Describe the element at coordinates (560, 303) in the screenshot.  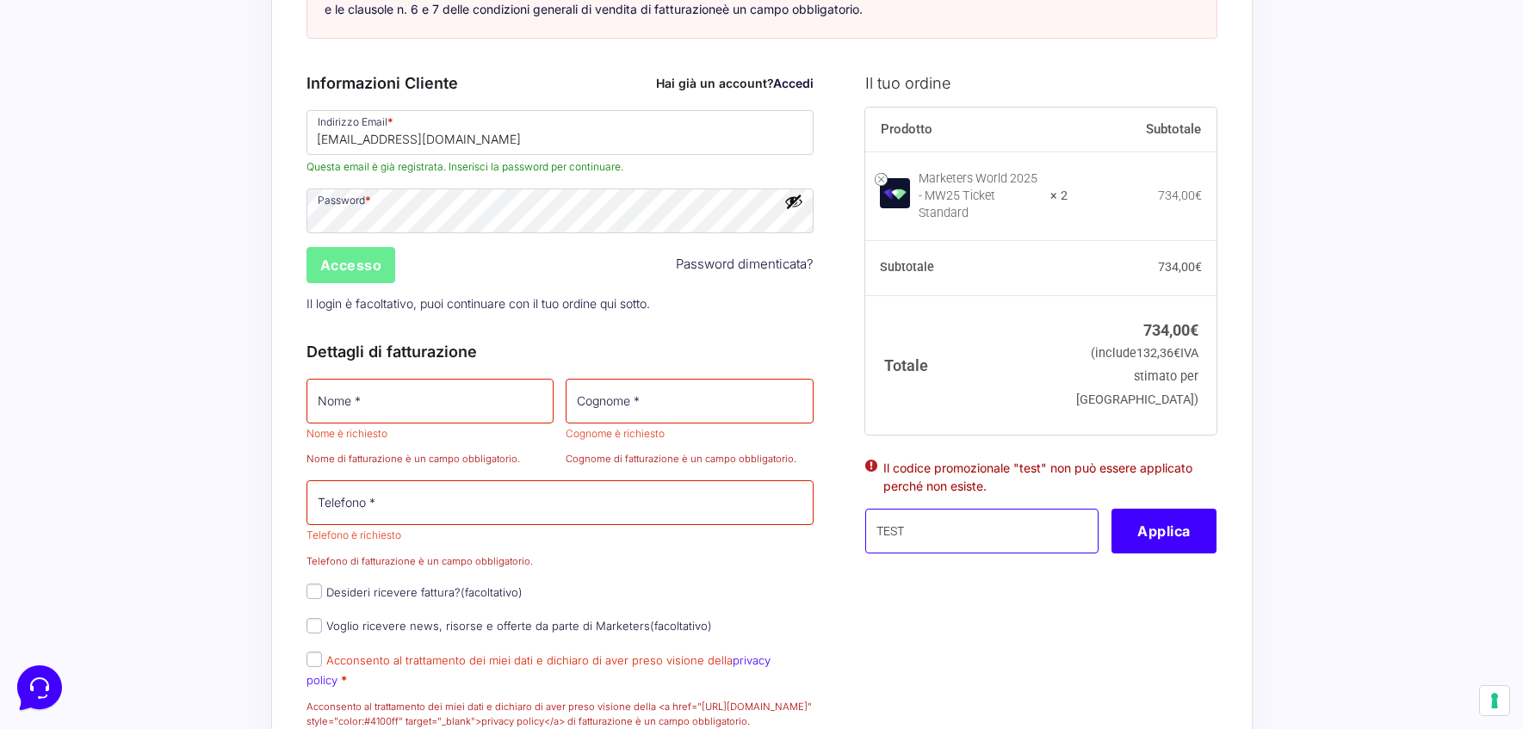
I see `p: Il login è facoltativo, puoi continuare con il tuo ordine qui sotto.` at that location.